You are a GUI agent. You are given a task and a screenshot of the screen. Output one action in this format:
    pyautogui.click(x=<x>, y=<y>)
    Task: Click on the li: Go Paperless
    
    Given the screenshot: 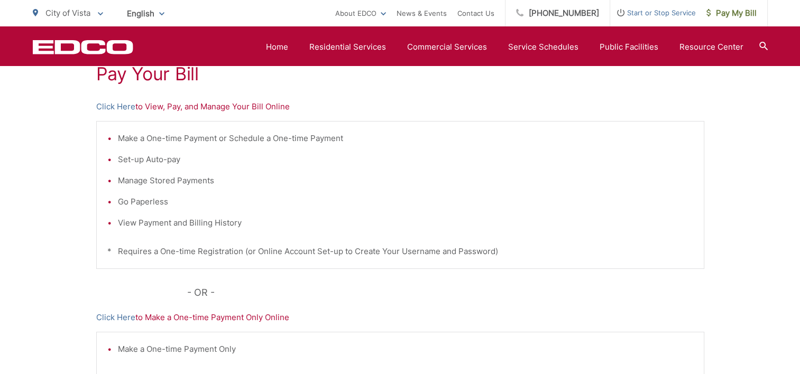 What is the action you would take?
    pyautogui.click(x=406, y=202)
    